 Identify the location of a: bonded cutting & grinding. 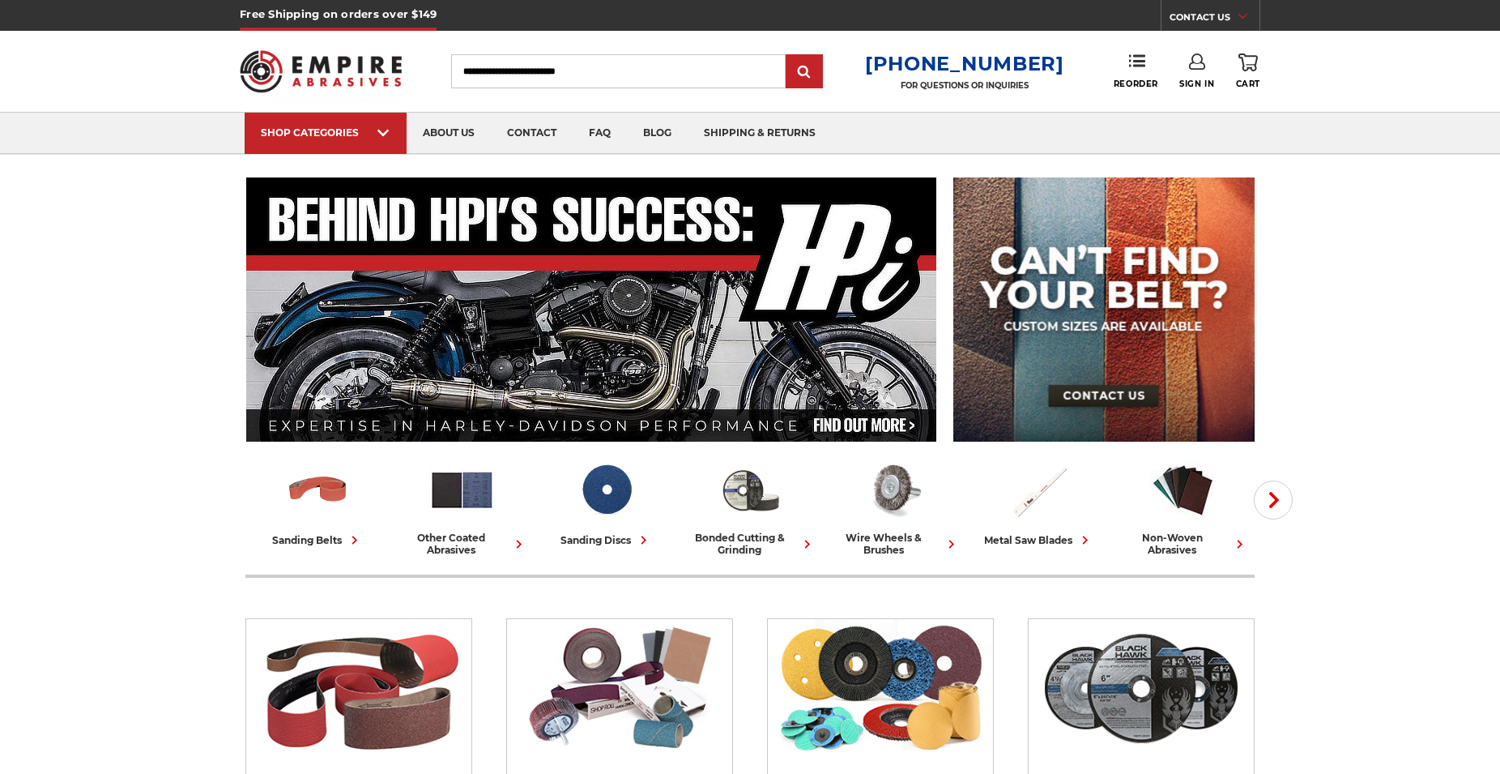
(750, 505).